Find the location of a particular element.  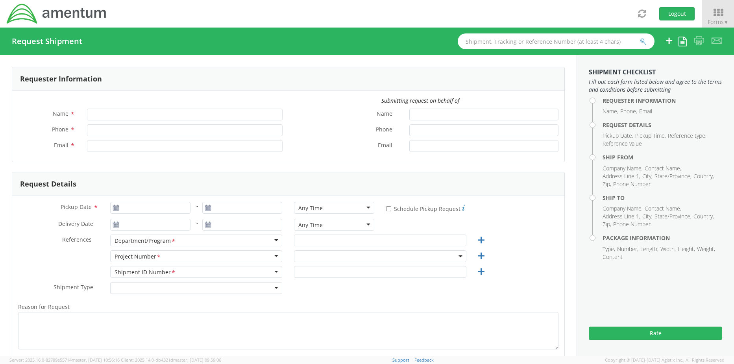

li: Reference type is located at coordinates (687, 136).